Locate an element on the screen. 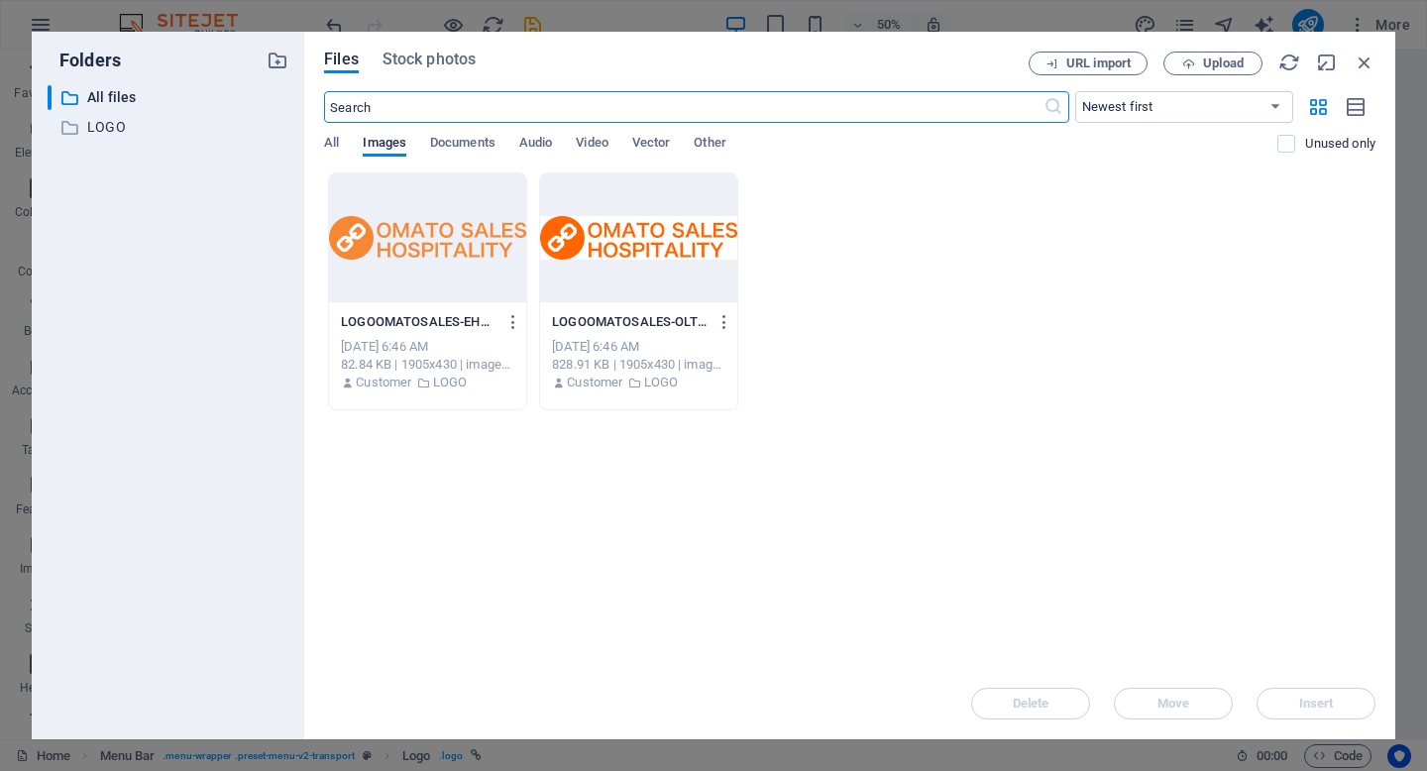 This screenshot has width=1427, height=771. i: Close is located at coordinates (1364, 62).